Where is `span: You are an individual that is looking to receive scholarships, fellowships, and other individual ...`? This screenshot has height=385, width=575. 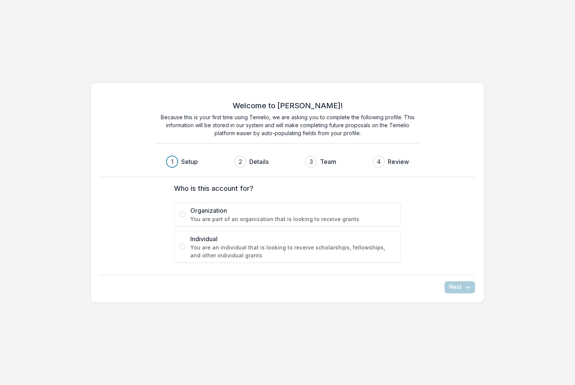 span: You are an individual that is looking to receive scholarships, fellowships, and other individual ... is located at coordinates (293, 251).